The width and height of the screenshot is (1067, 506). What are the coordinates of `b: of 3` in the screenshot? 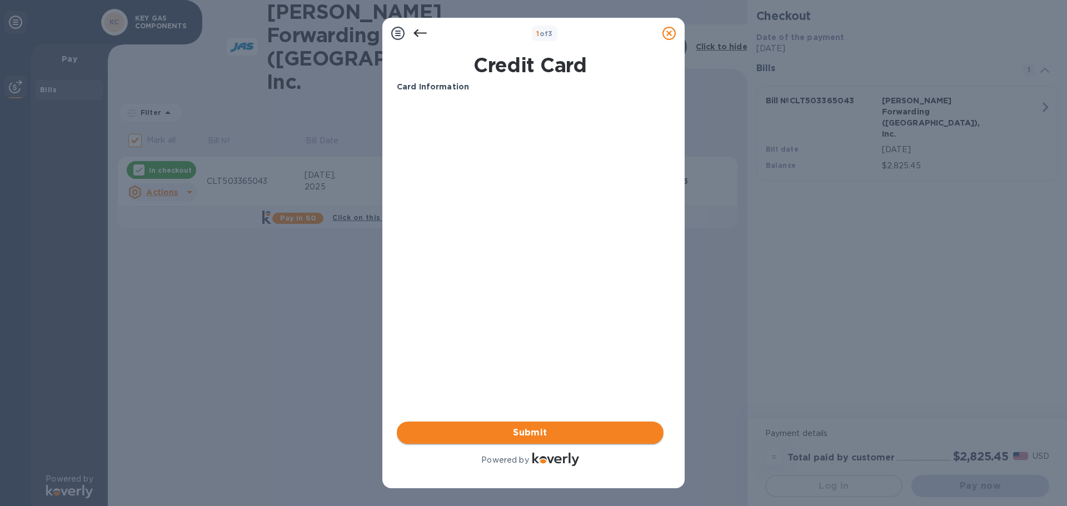 It's located at (545, 33).